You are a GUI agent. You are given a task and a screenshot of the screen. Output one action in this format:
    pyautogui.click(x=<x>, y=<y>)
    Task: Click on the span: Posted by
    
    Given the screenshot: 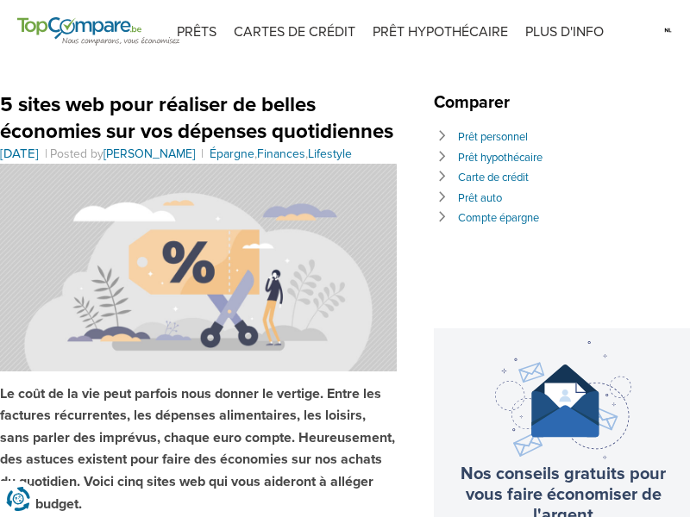 What is the action you would take?
    pyautogui.click(x=124, y=153)
    